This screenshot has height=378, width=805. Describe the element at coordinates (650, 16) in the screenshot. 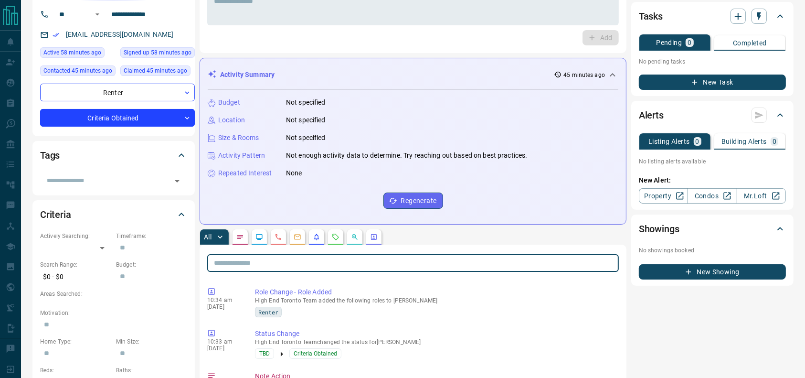

I see `h2: Tasks` at that location.